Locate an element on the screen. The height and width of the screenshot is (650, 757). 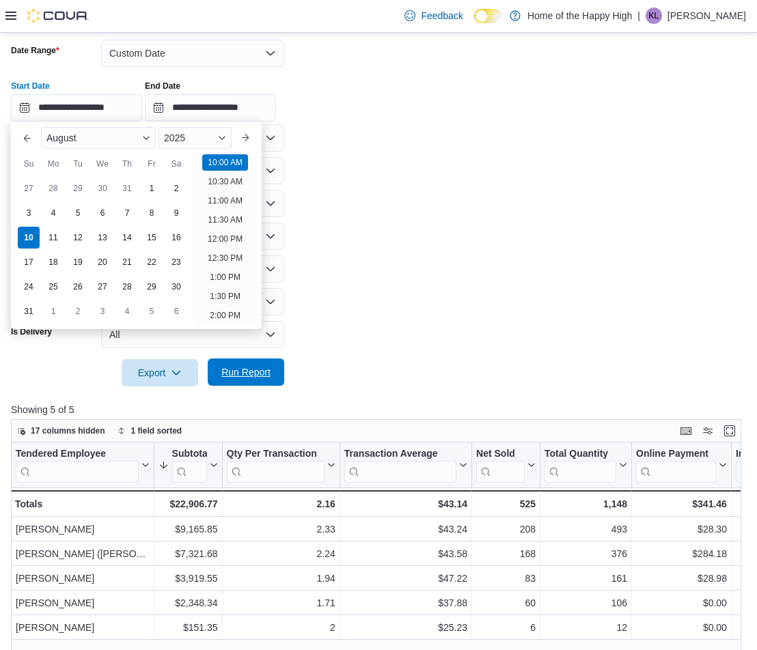
div: day-22 is located at coordinates (152, 262).